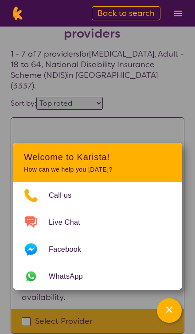  Describe the element at coordinates (177, 13) in the screenshot. I see `img: menu` at that location.